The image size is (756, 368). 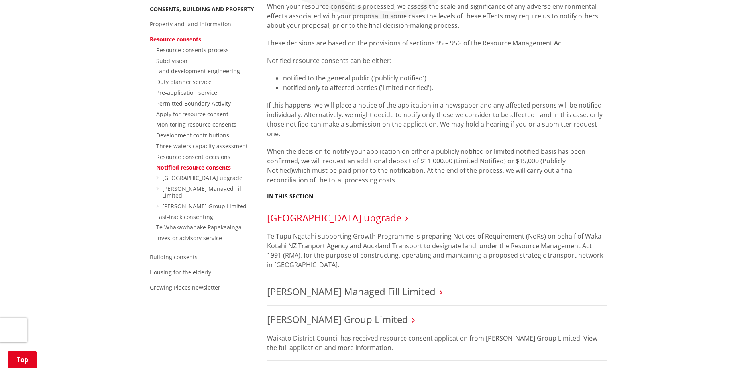 I want to click on a: Monitoring resource consents, so click(x=196, y=124).